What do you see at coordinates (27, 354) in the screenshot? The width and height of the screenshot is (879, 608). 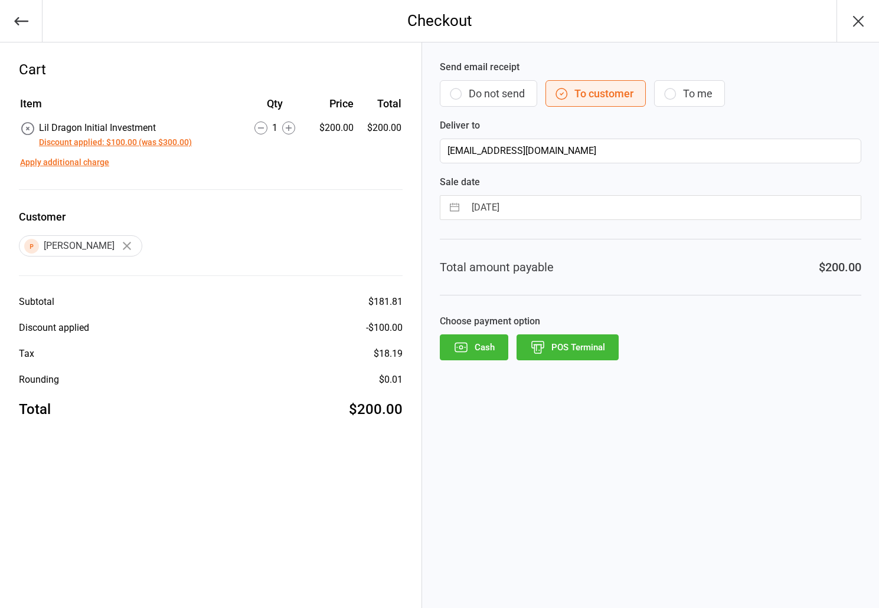 I see `div: Tax` at bounding box center [27, 354].